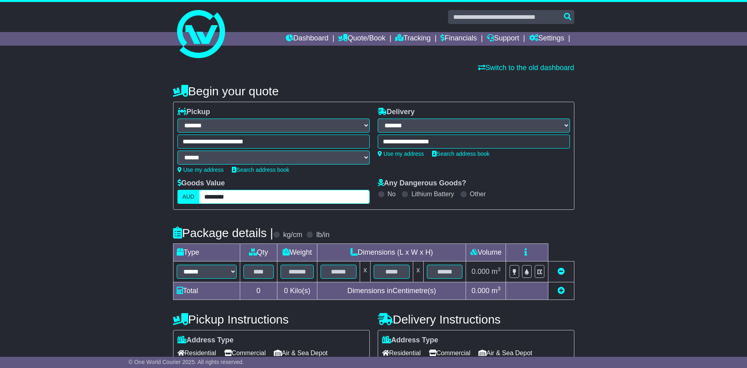  Describe the element at coordinates (392, 252) in the screenshot. I see `td: Dimensions (L x W x H)` at that location.